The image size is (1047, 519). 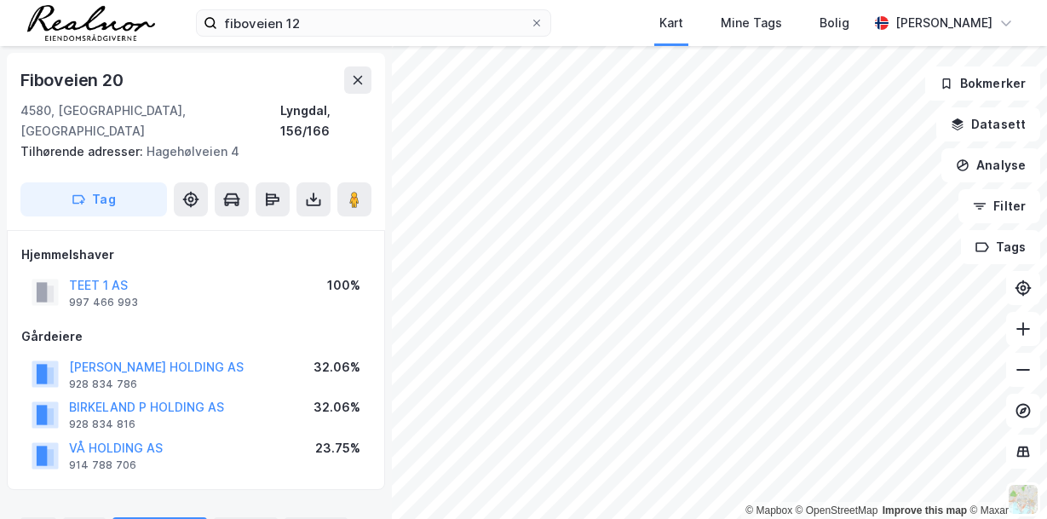 I want to click on div: Gårdeiere, so click(x=196, y=337).